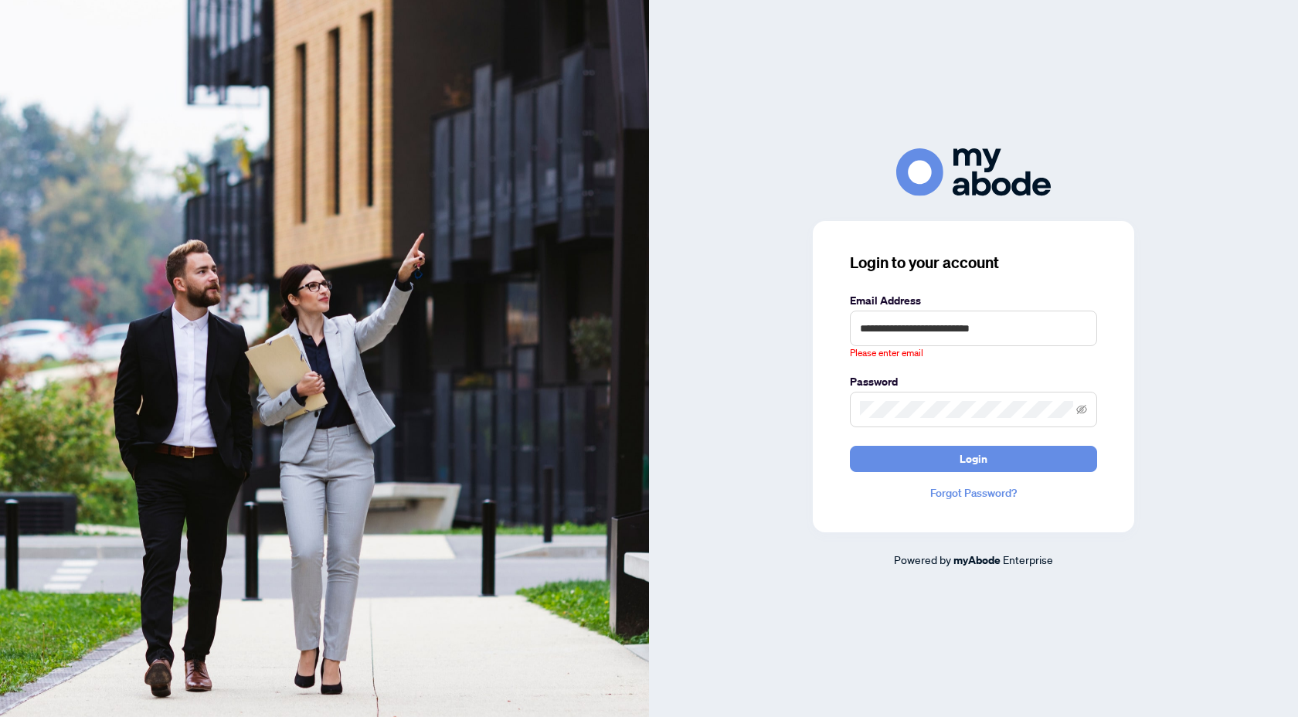 This screenshot has width=1298, height=717. Describe the element at coordinates (1082, 409) in the screenshot. I see `span: eye-invisible` at that location.